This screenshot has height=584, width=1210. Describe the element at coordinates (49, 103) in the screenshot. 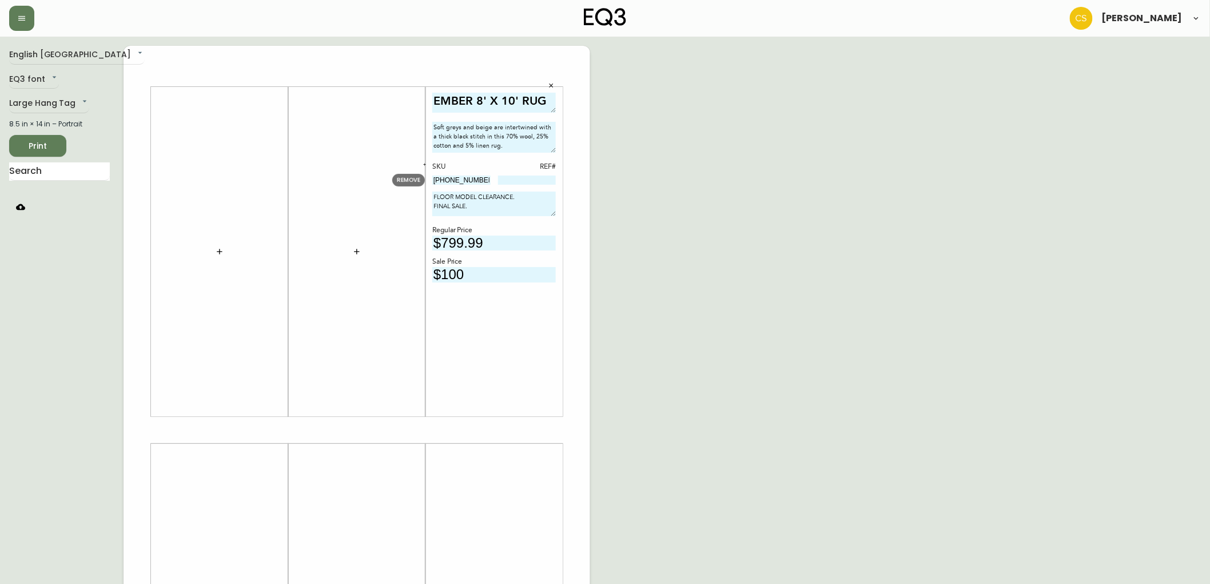

I see `div: Large Hang Tag` at that location.